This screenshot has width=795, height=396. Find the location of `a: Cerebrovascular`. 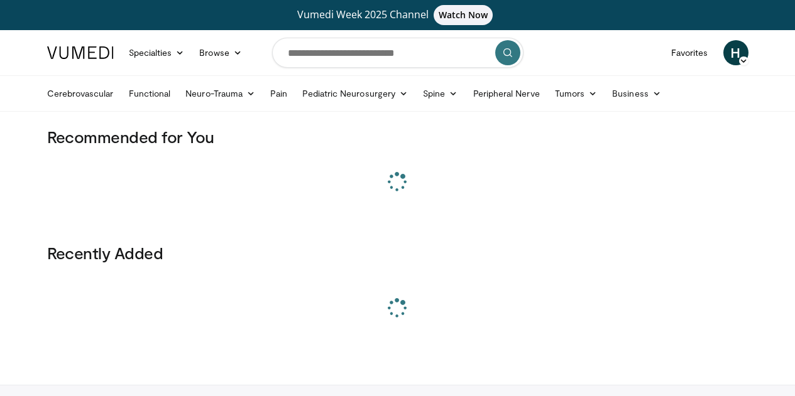

a: Cerebrovascular is located at coordinates (80, 94).